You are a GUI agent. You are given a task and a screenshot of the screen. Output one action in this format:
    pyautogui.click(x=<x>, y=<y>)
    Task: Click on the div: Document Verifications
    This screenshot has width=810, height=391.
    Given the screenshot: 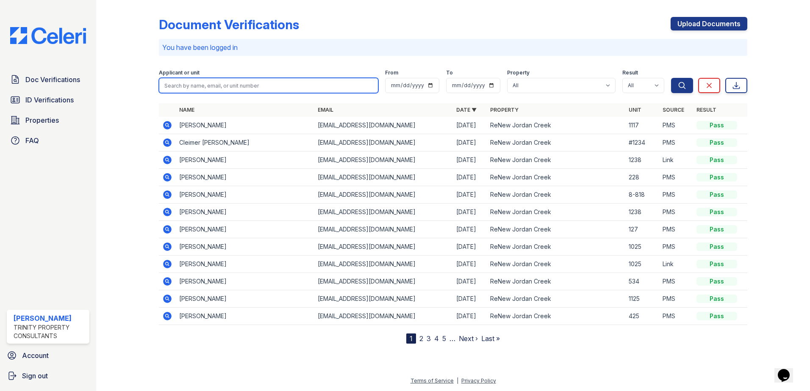 What is the action you would take?
    pyautogui.click(x=229, y=25)
    